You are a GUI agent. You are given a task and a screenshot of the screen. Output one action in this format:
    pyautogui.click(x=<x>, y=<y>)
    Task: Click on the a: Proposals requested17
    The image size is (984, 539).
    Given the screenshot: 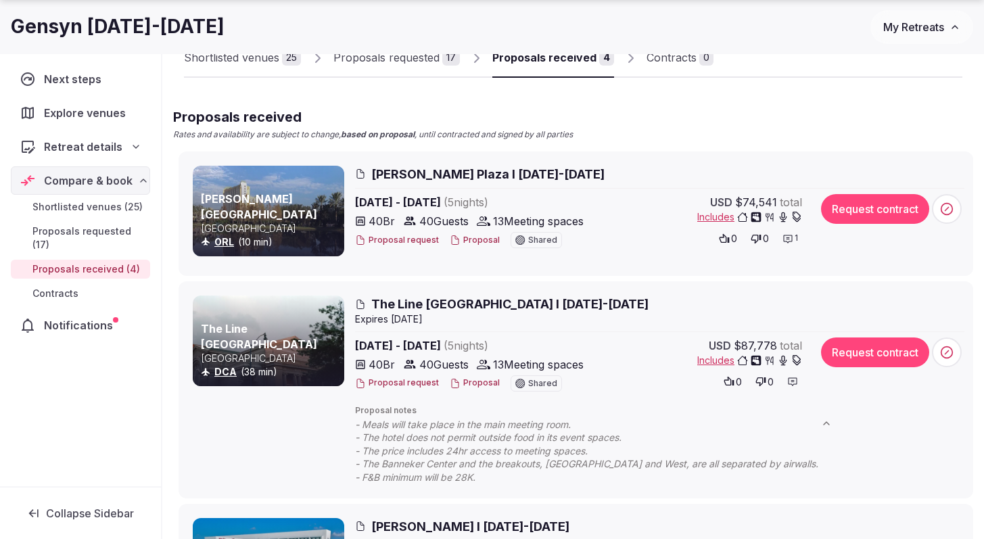 What is the action you would take?
    pyautogui.click(x=396, y=58)
    